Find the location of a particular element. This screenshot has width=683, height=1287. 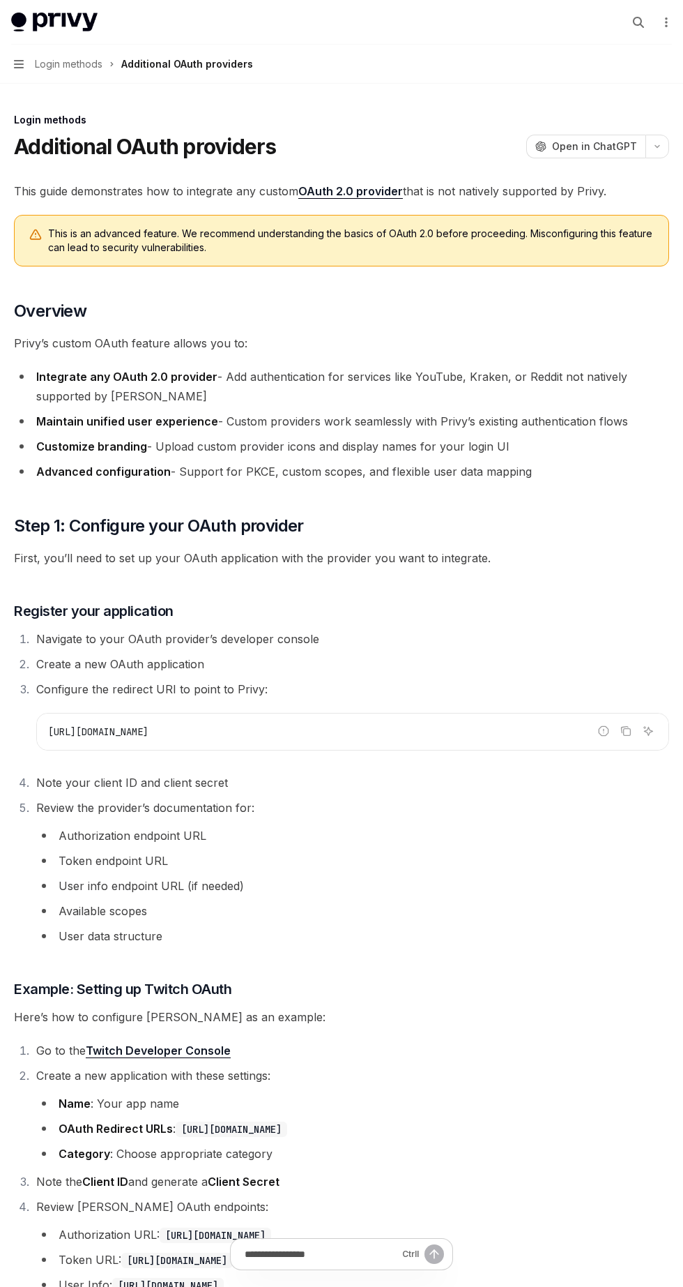

strong: Customize branding is located at coordinates (91, 446).